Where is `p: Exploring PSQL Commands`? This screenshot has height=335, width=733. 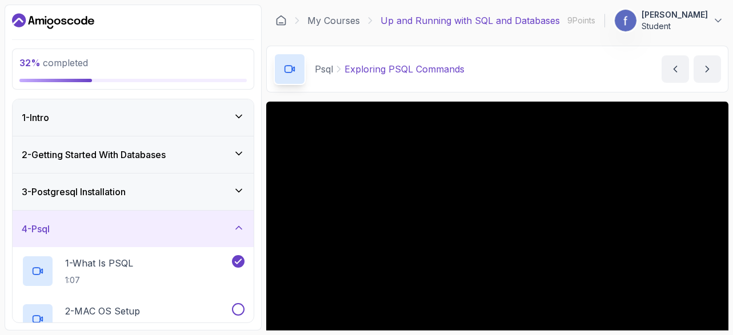 p: Exploring PSQL Commands is located at coordinates (404, 69).